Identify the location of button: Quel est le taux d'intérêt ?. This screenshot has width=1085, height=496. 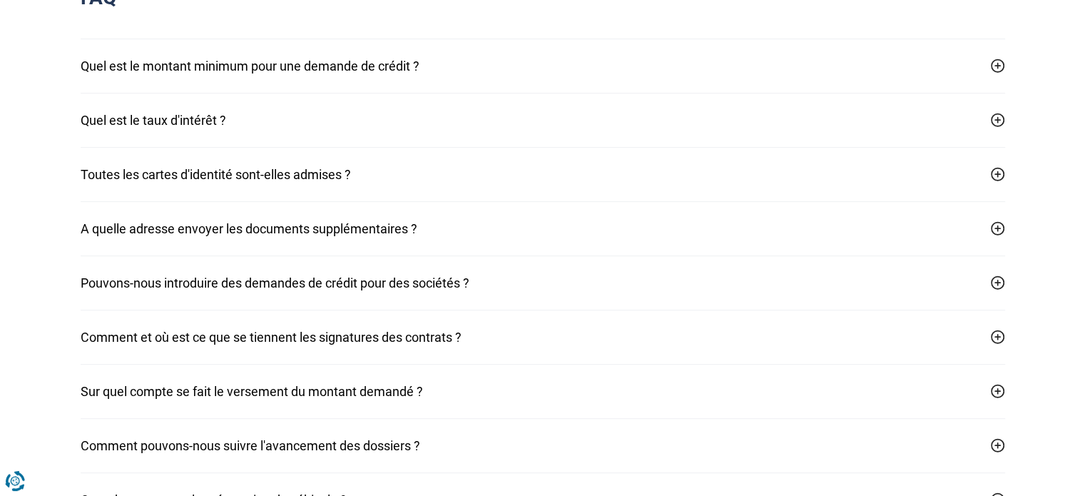
(543, 120).